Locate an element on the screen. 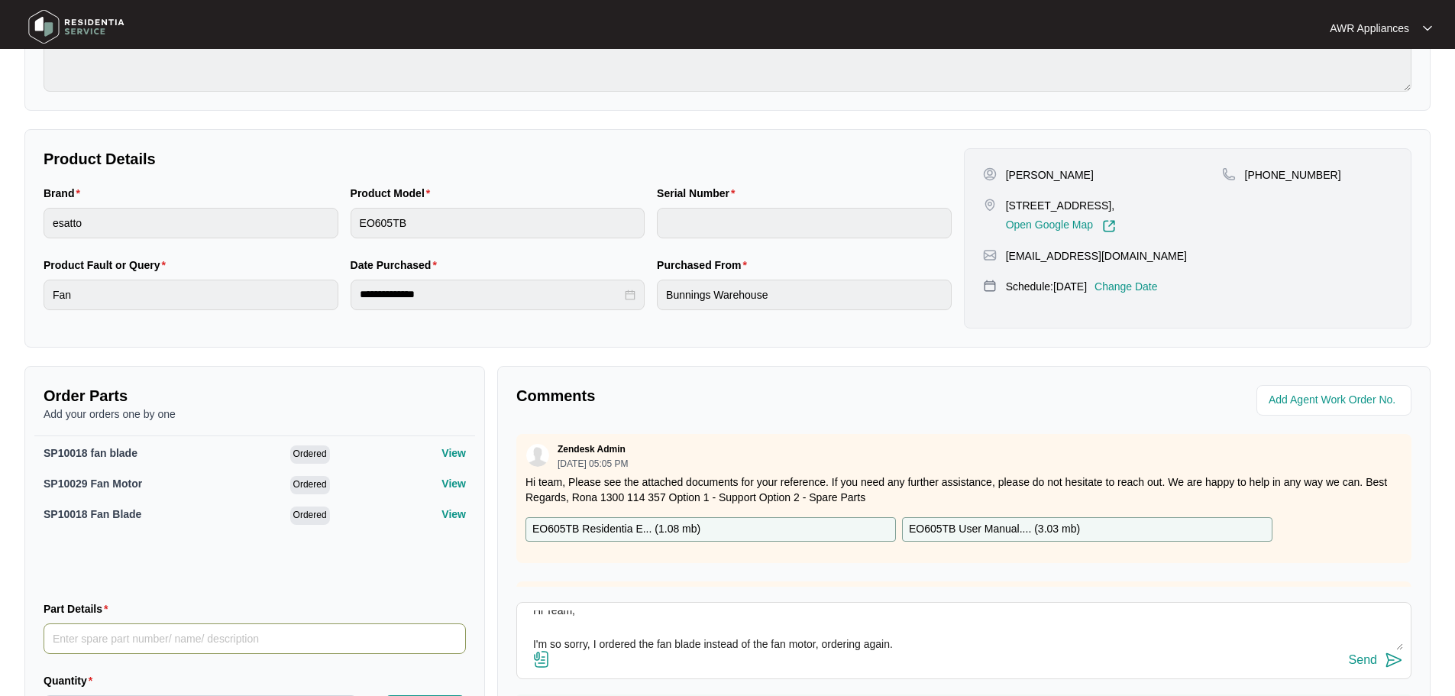 The height and width of the screenshot is (696, 1455). img: dropdown arrow is located at coordinates (1428, 28).